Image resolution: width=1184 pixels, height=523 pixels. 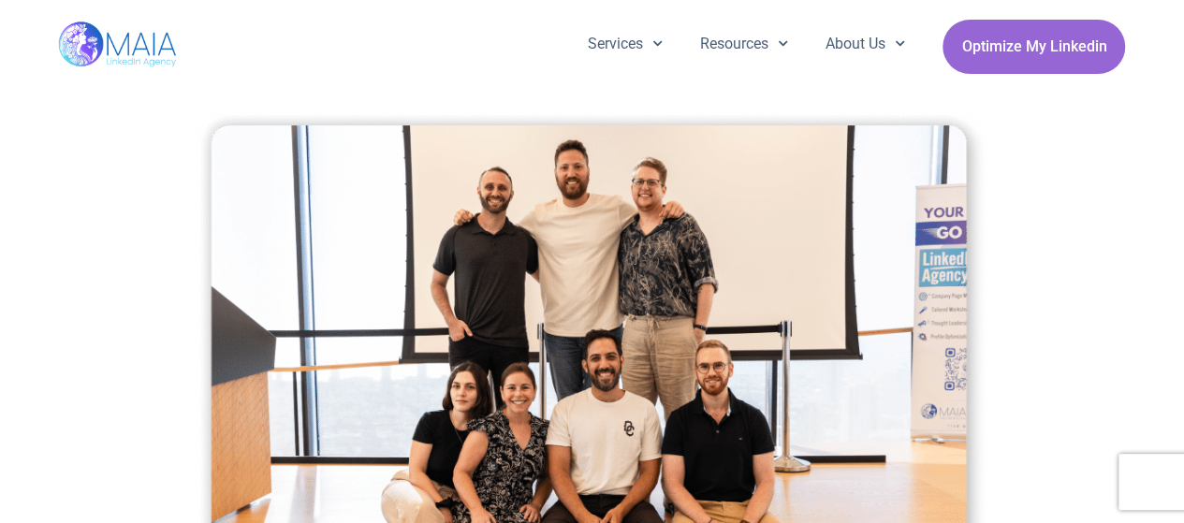 What do you see at coordinates (865, 44) in the screenshot?
I see `a: About Us` at bounding box center [865, 44].